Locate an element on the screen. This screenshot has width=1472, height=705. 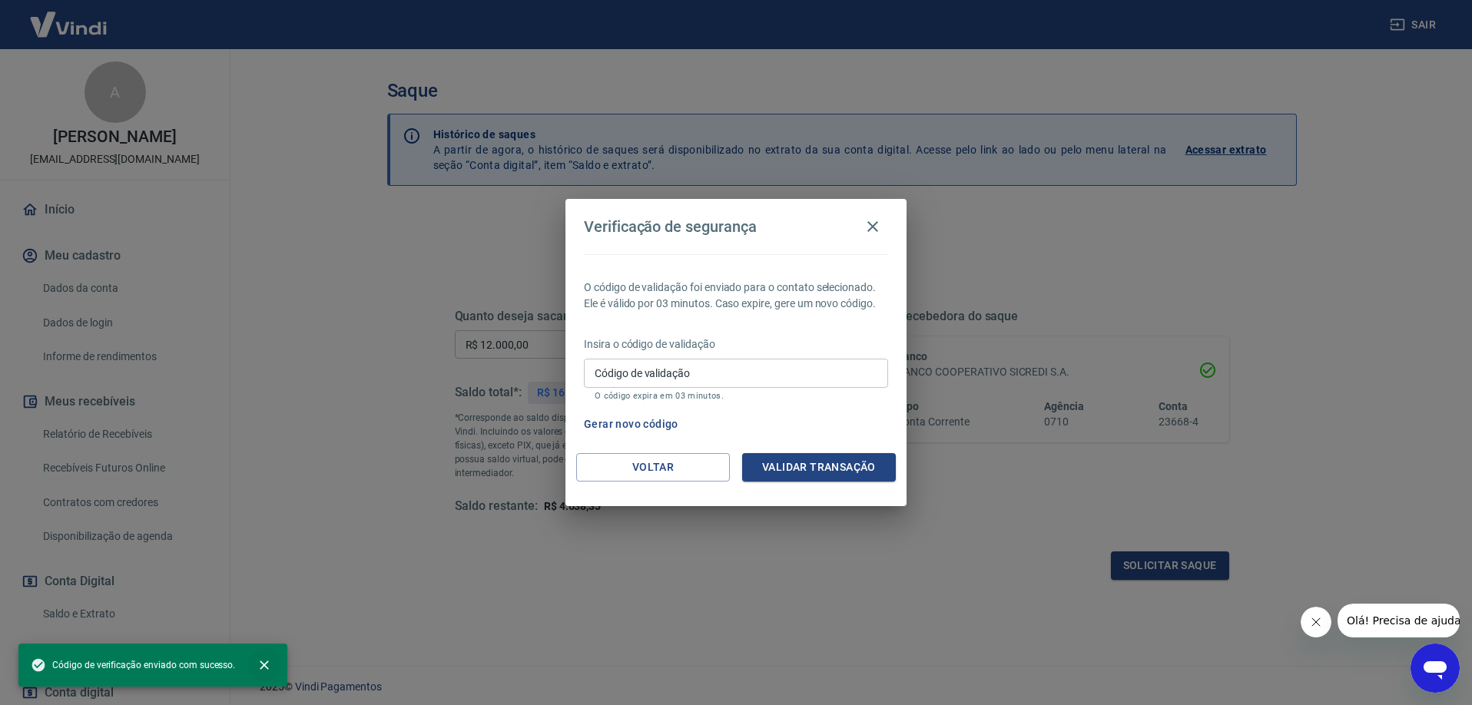
span: Código de verificação enviado com sucesso. is located at coordinates (133, 665).